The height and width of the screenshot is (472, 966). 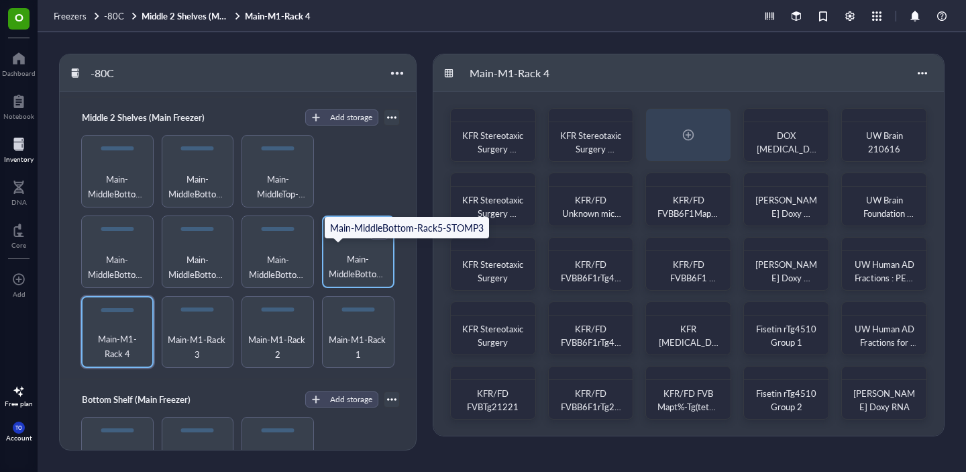 What do you see at coordinates (114, 15) in the screenshot?
I see `span: -80C` at bounding box center [114, 15].